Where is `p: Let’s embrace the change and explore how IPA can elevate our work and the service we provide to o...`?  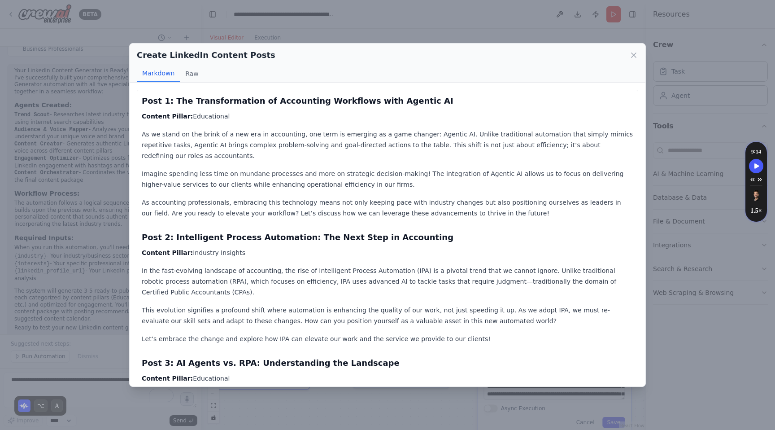 p: Let’s embrace the change and explore how IPA can elevate our work and the service we provide to o... is located at coordinates (388, 339).